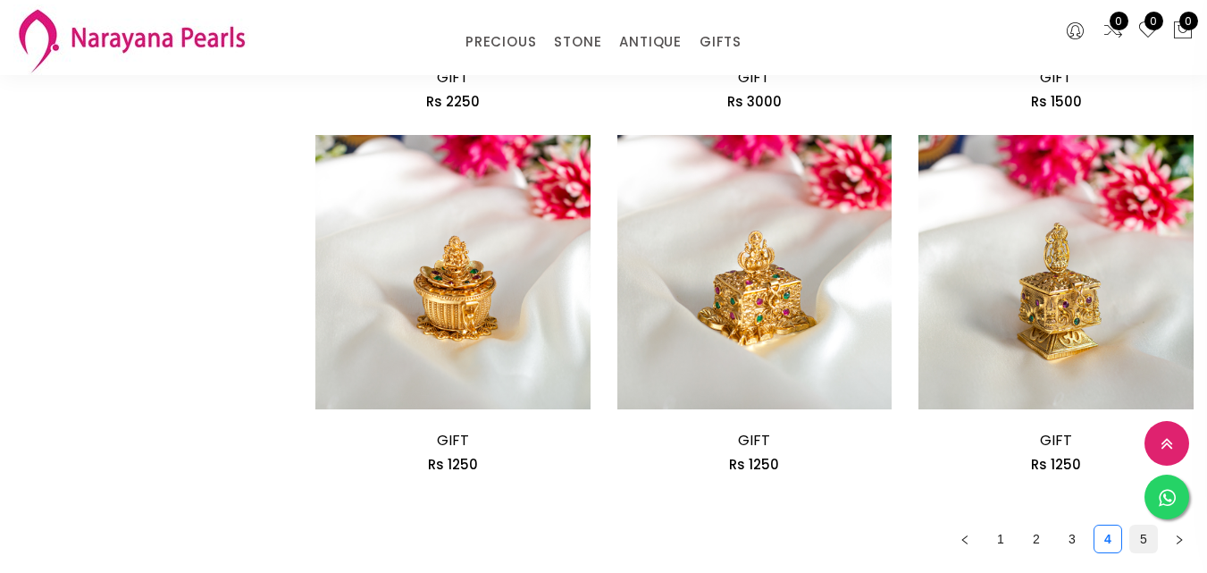 This screenshot has height=573, width=1207. Describe the element at coordinates (500, 42) in the screenshot. I see `a: PRECIOUS` at that location.